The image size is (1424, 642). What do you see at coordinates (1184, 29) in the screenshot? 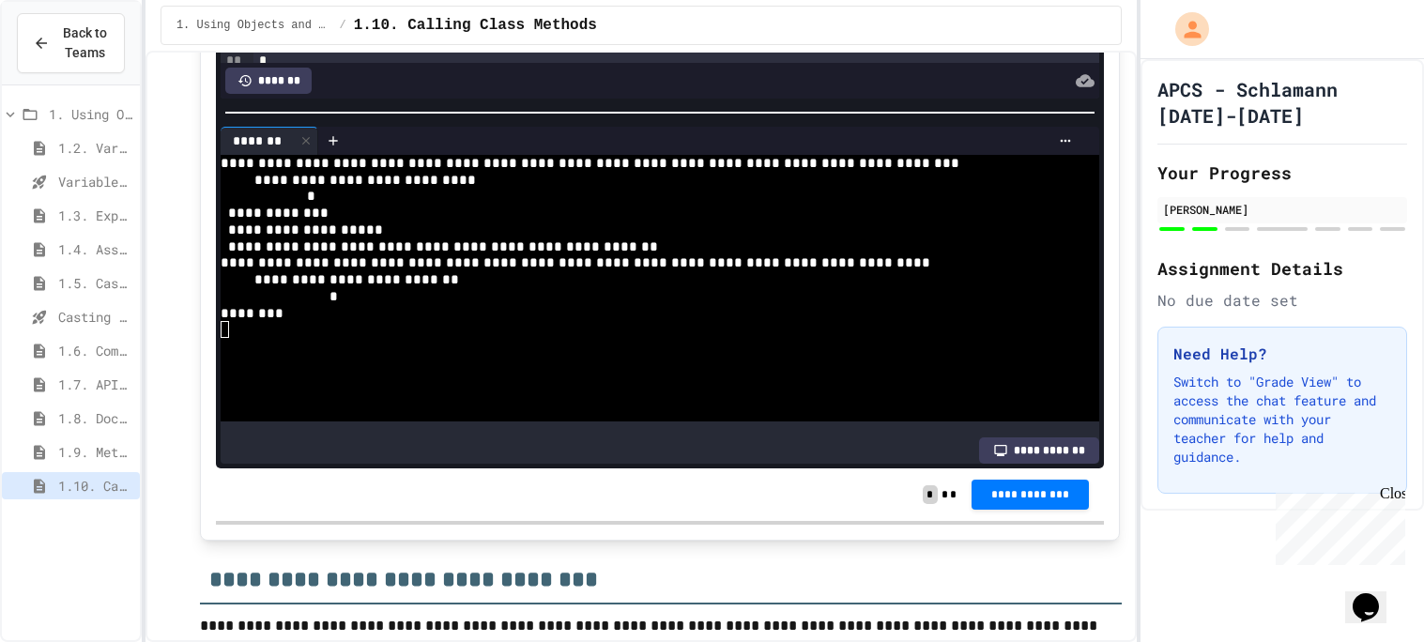
I see `div: My Account` at bounding box center [1184, 29].